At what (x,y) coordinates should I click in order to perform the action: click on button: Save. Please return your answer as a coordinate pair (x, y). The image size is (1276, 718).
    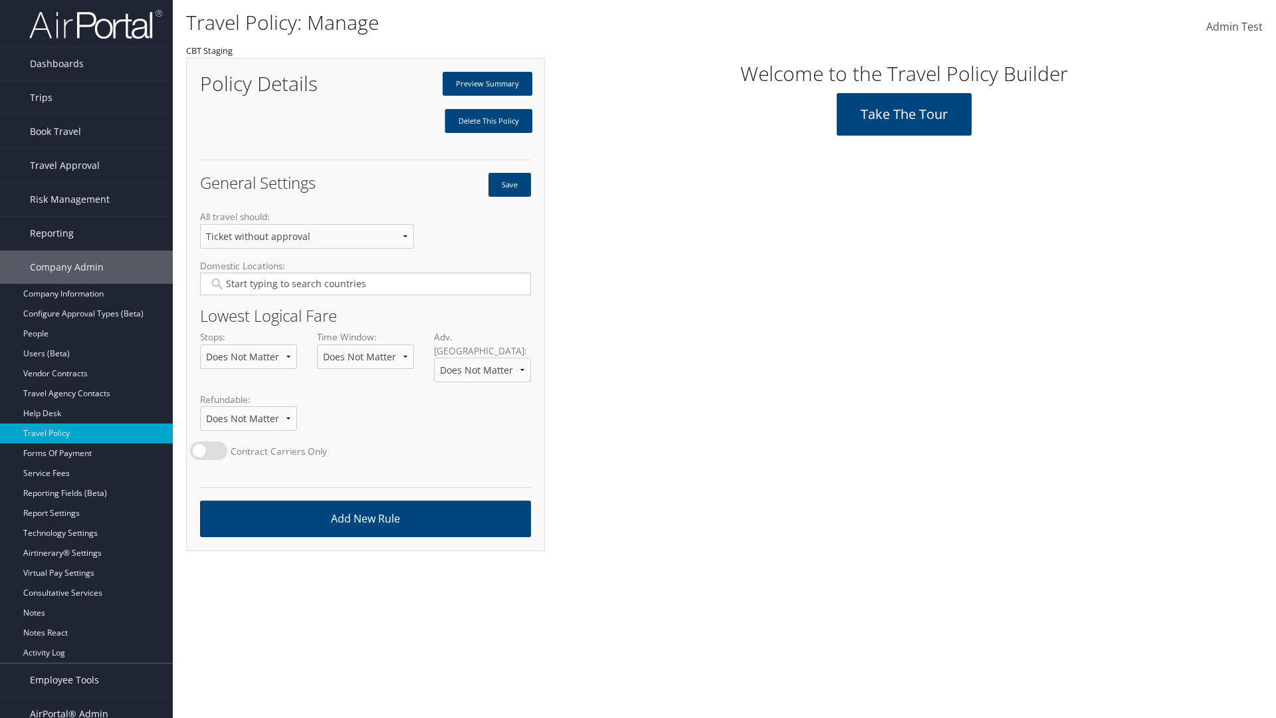
    Looking at the image, I should click on (510, 185).